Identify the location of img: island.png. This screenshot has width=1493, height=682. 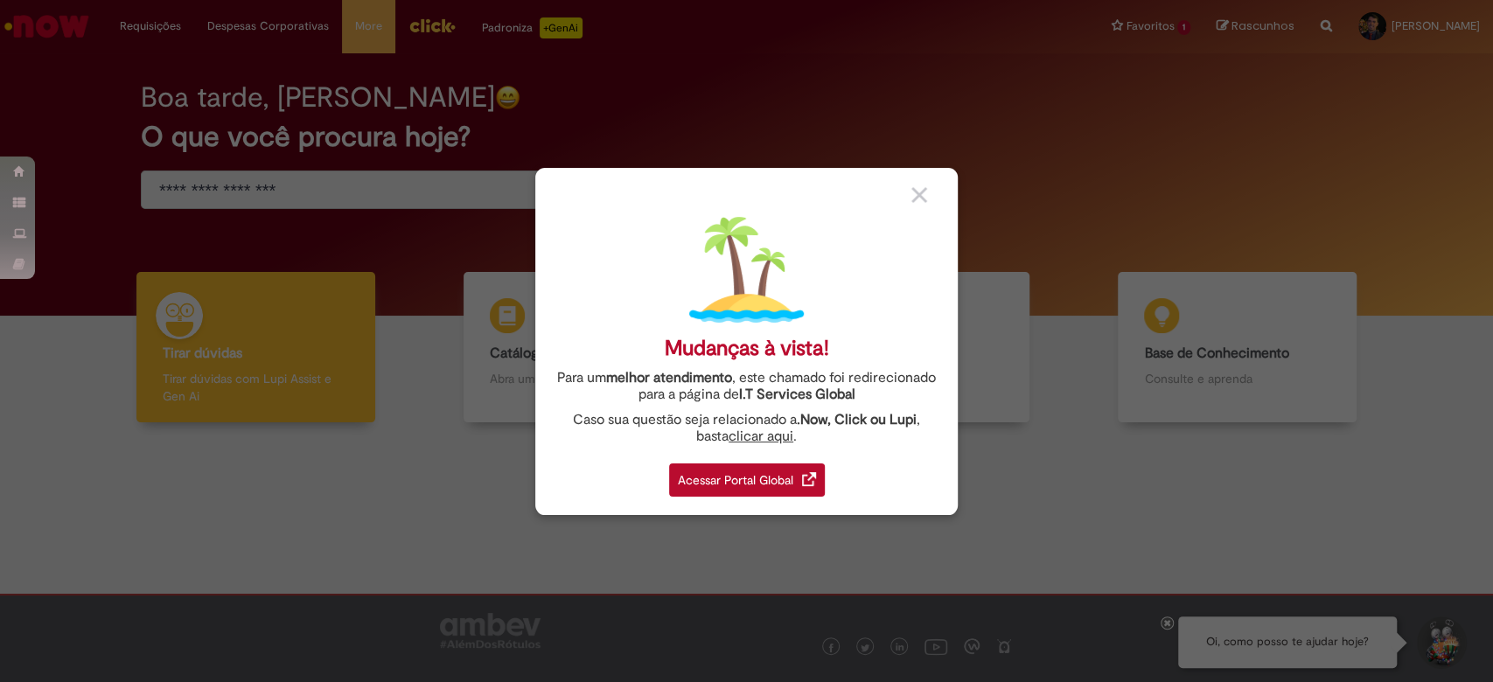
(746, 269).